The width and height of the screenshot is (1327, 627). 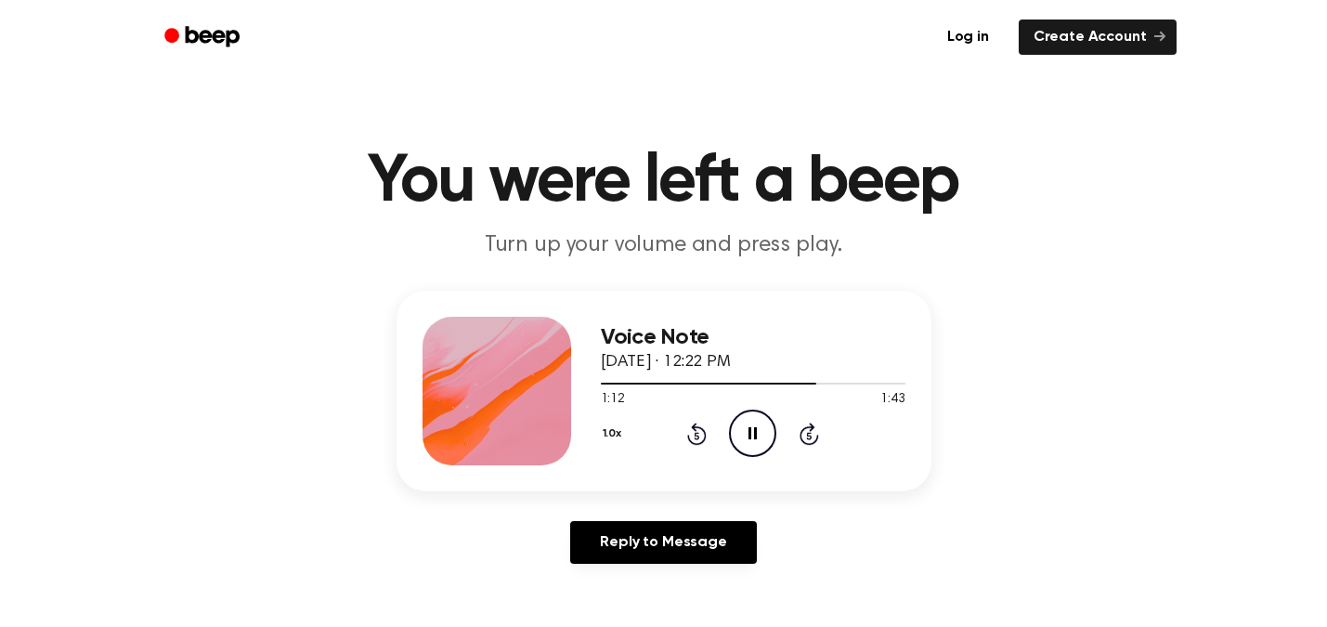 What do you see at coordinates (753, 337) in the screenshot?
I see `h3: Voice Note` at bounding box center [753, 337].